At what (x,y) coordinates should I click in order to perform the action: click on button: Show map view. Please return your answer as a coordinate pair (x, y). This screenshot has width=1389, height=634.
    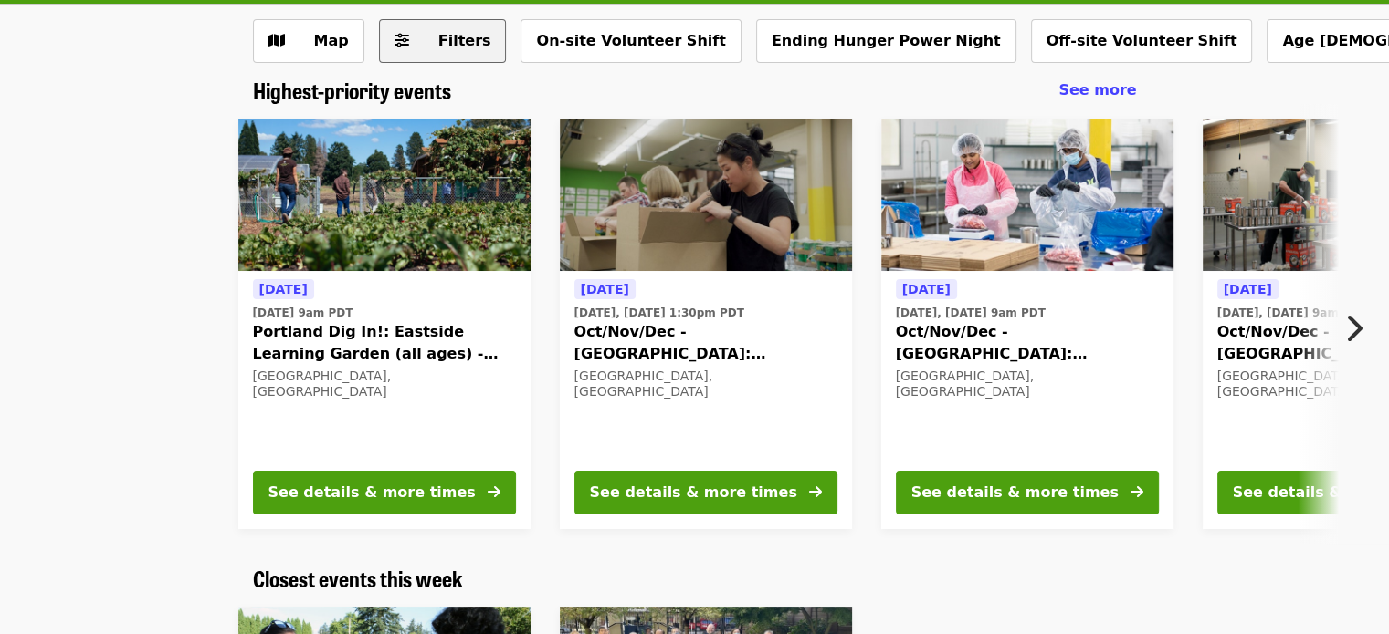
    Looking at the image, I should click on (309, 41).